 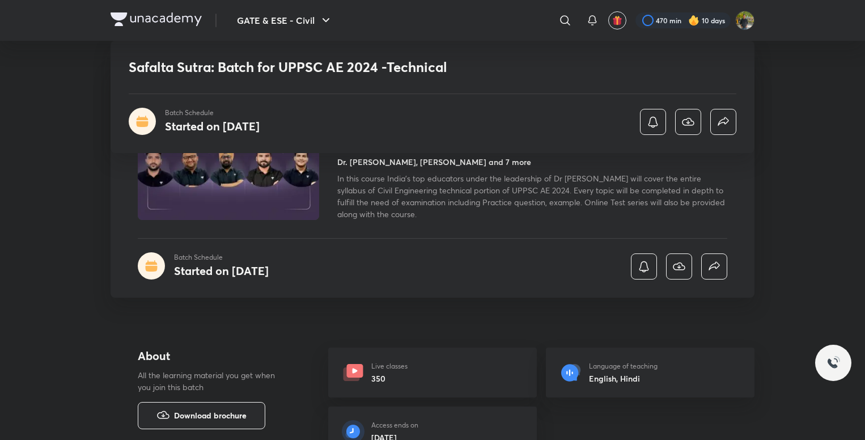 I want to click on button: Download brochure, so click(x=201, y=415).